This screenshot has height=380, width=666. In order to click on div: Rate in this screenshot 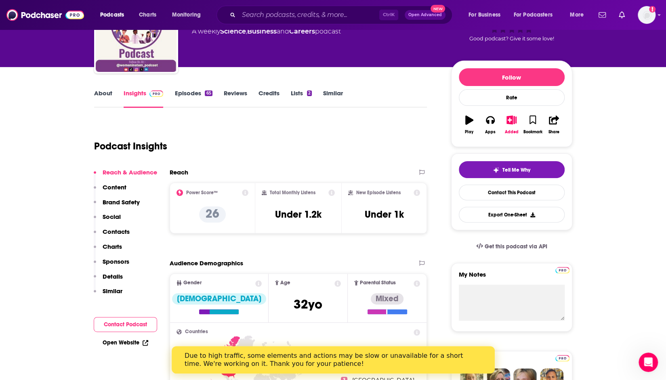, I will do `click(512, 97)`.